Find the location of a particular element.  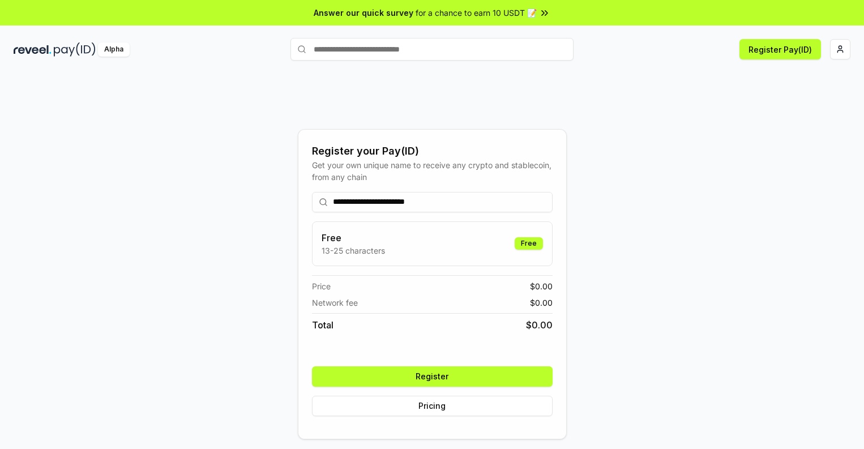

img: reveel_dark is located at coordinates (32, 49).